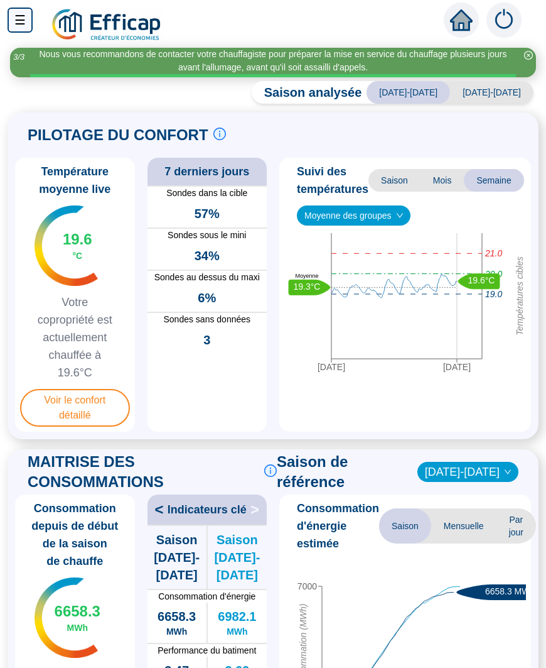 The width and height of the screenshot is (546, 668). I want to click on span: Mois, so click(443, 180).